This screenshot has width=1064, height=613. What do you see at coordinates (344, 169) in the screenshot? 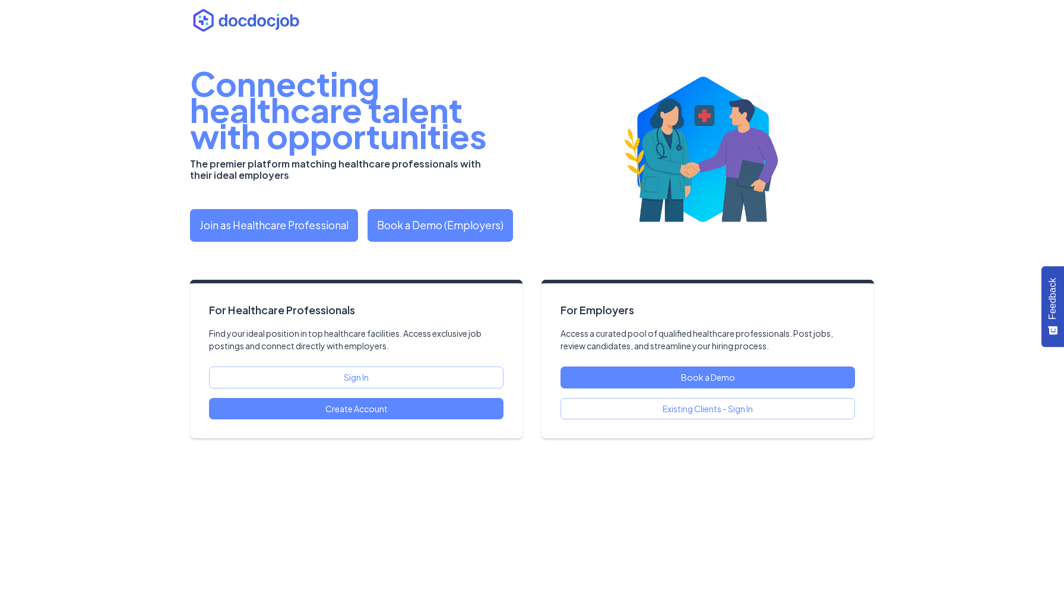
I see `h6: The premier platform matching healthcare professionals with their ideal employers` at bounding box center [344, 169].